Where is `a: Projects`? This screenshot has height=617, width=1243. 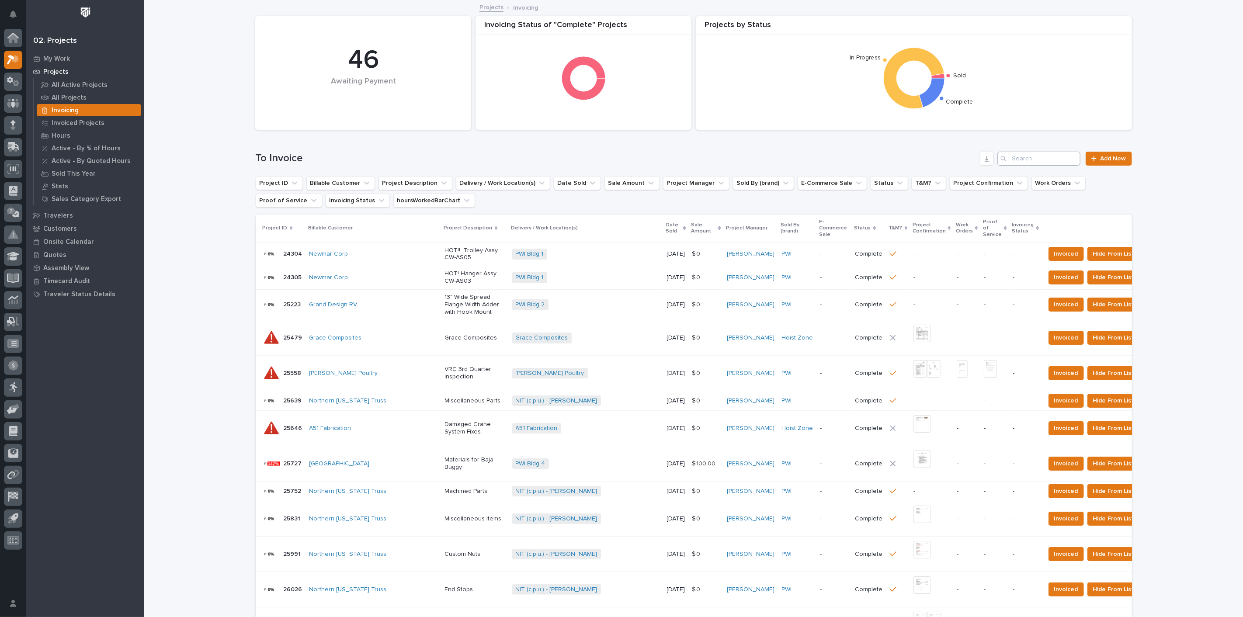 a: Projects is located at coordinates (491, 7).